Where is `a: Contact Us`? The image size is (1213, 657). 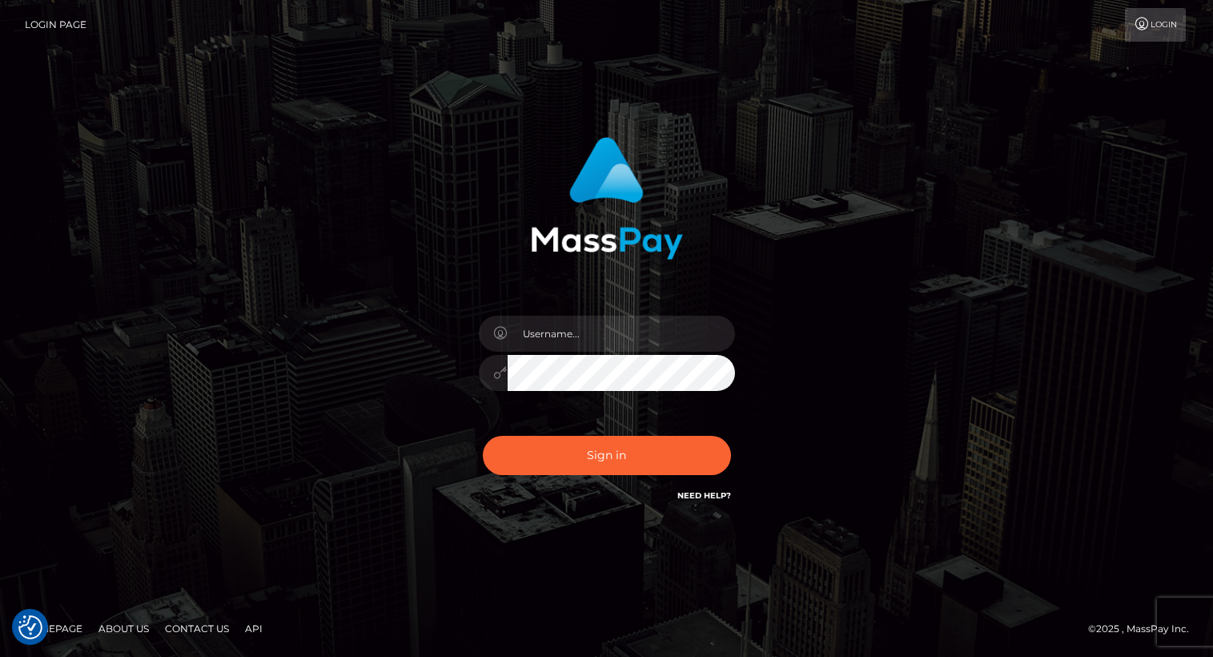
a: Contact Us is located at coordinates (197, 628).